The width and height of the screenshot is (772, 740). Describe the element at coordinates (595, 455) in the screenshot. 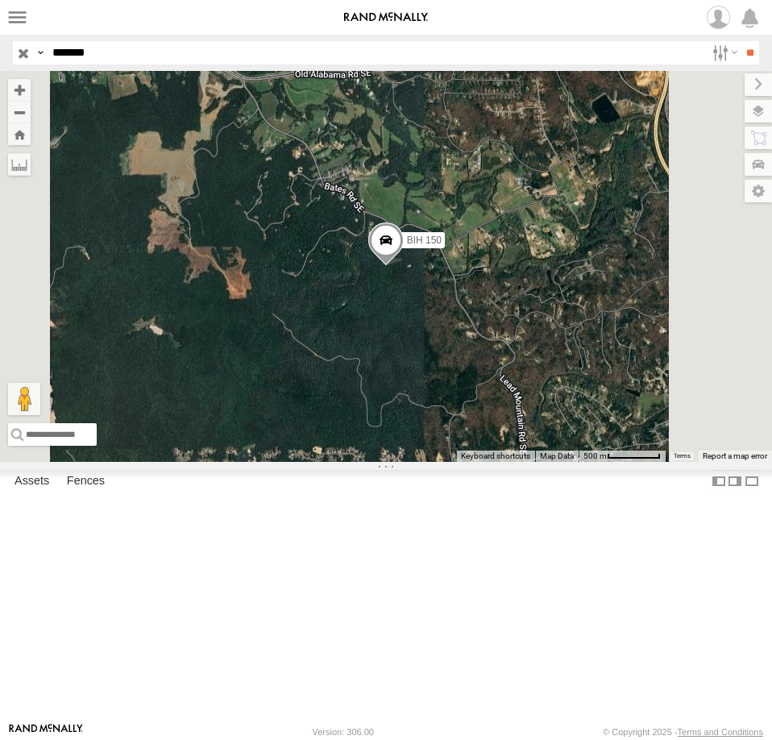

I see `span: 500 m` at that location.